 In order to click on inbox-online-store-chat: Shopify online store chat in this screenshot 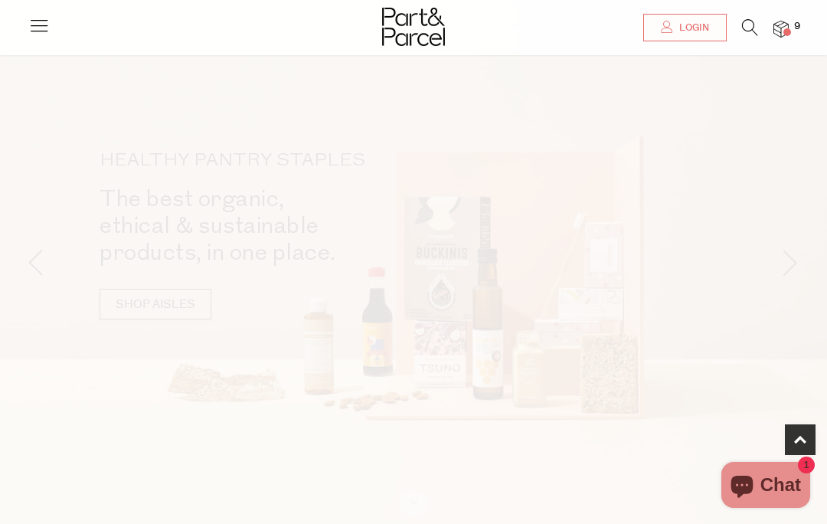, I will do `click(765, 486)`.